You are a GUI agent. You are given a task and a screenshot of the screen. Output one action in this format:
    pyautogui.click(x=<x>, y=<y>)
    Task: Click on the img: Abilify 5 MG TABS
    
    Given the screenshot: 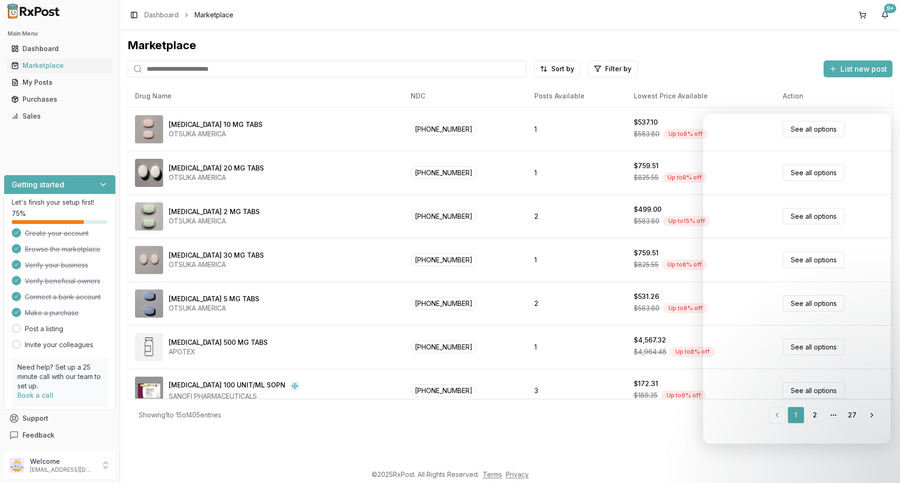 What is the action you would take?
    pyautogui.click(x=149, y=304)
    